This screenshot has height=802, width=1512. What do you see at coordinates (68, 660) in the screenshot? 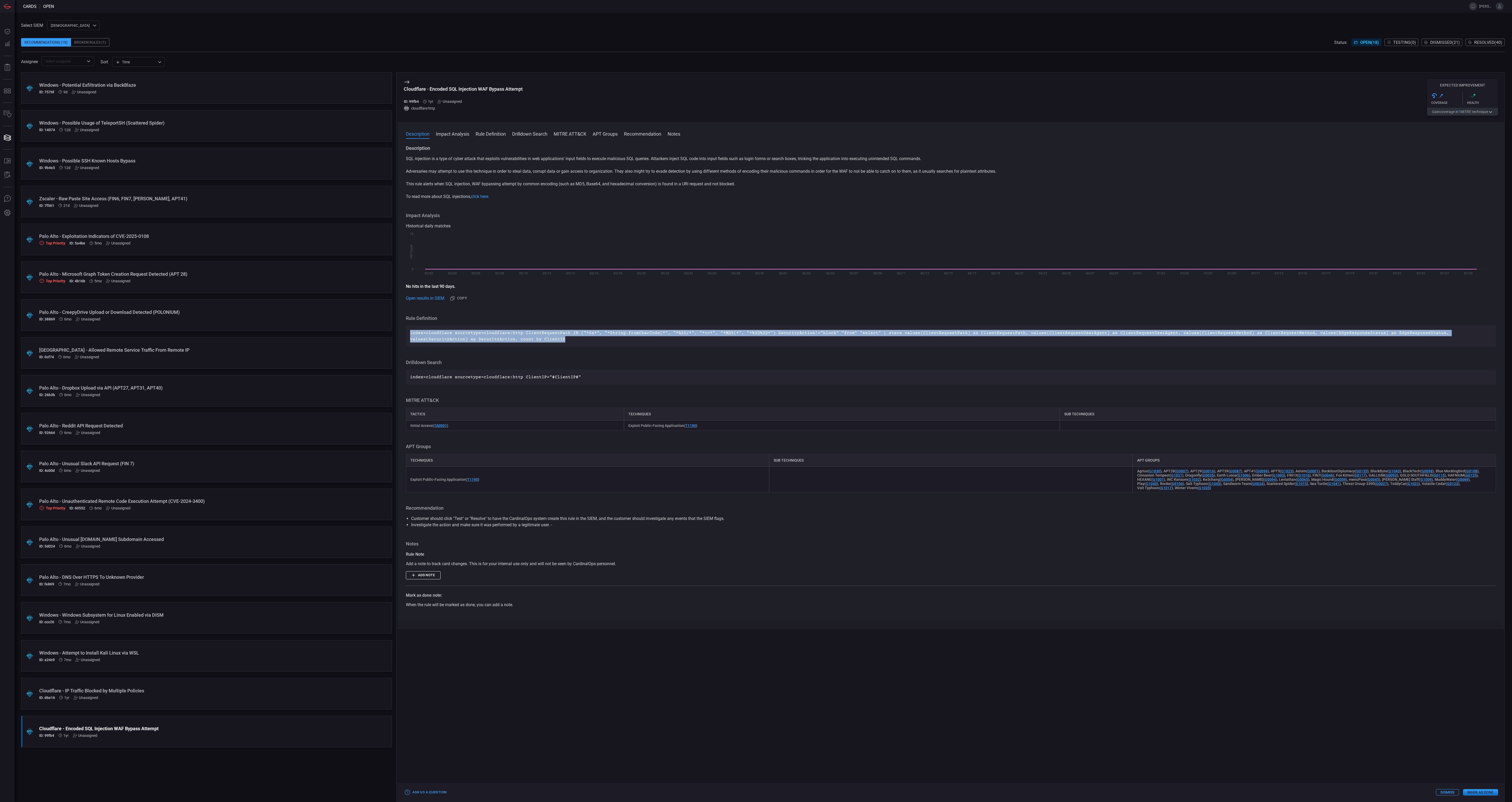
I see `span: Feb 17, 2025 8:42 AM` at bounding box center [68, 660].